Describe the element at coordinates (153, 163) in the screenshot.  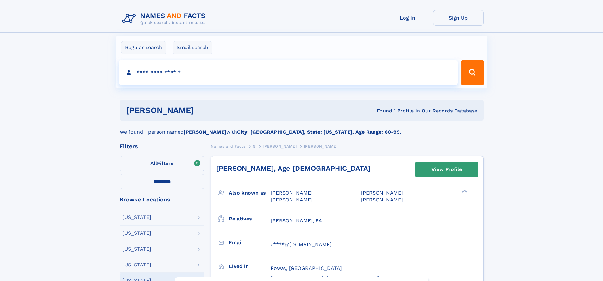
I see `span: All` at that location.